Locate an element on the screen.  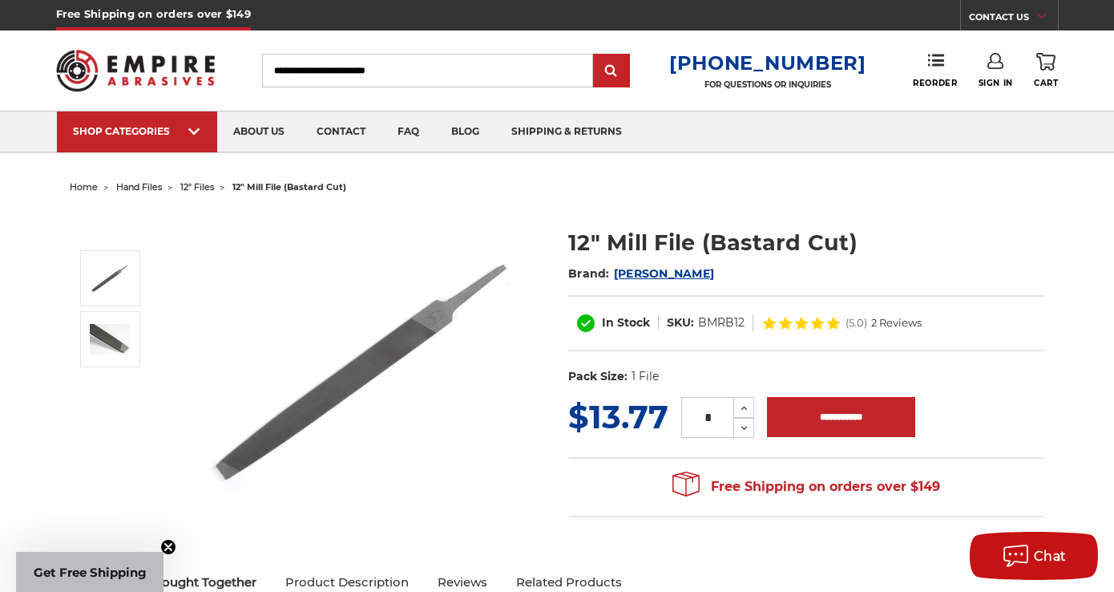
span: Get Free Shipping is located at coordinates (90, 572).